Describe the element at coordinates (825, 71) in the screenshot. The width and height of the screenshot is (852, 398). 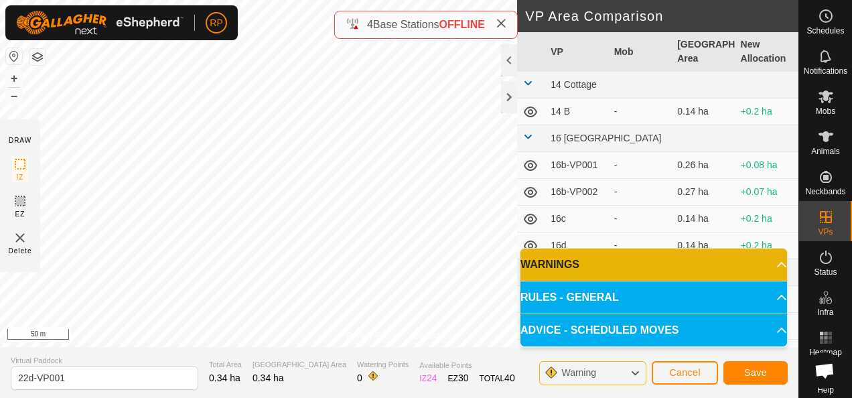
I see `span: Notifications` at that location.